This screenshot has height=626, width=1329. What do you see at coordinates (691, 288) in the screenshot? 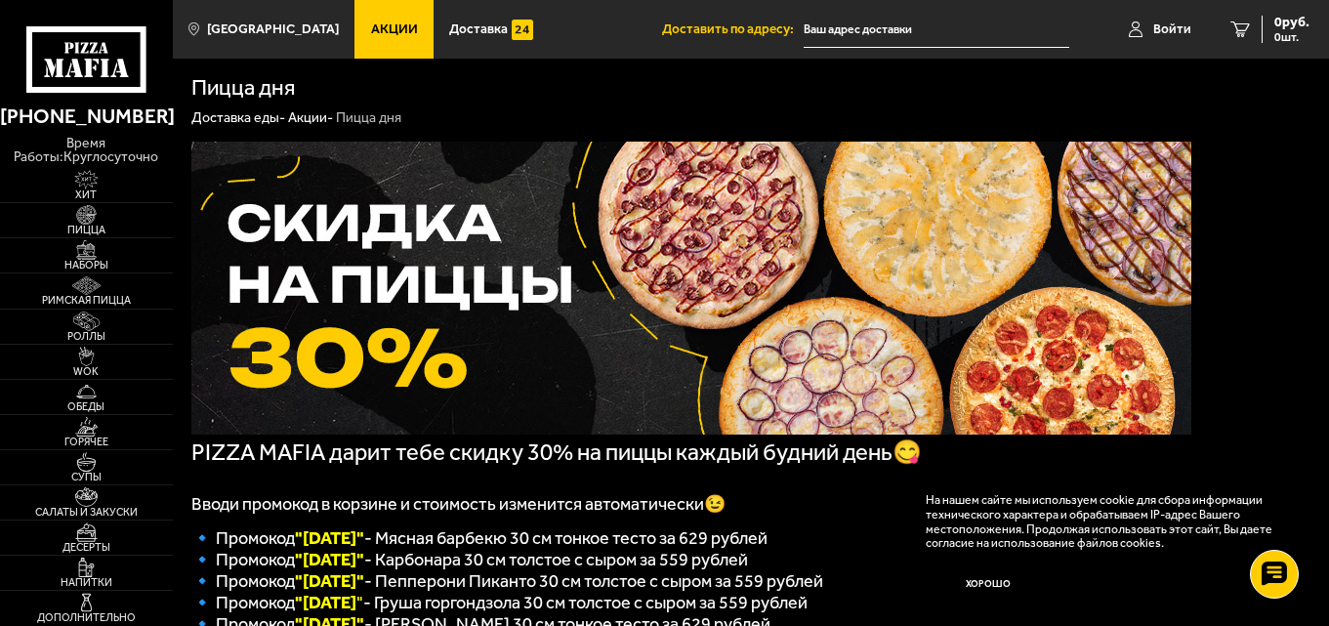
I see `img: 1024x1024` at bounding box center [691, 288].